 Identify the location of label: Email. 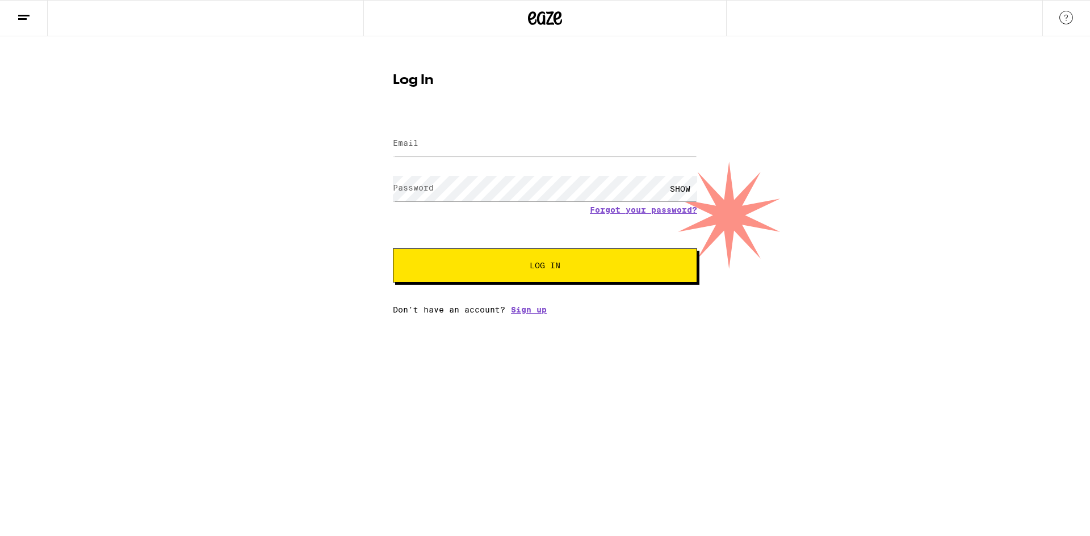
(405, 143).